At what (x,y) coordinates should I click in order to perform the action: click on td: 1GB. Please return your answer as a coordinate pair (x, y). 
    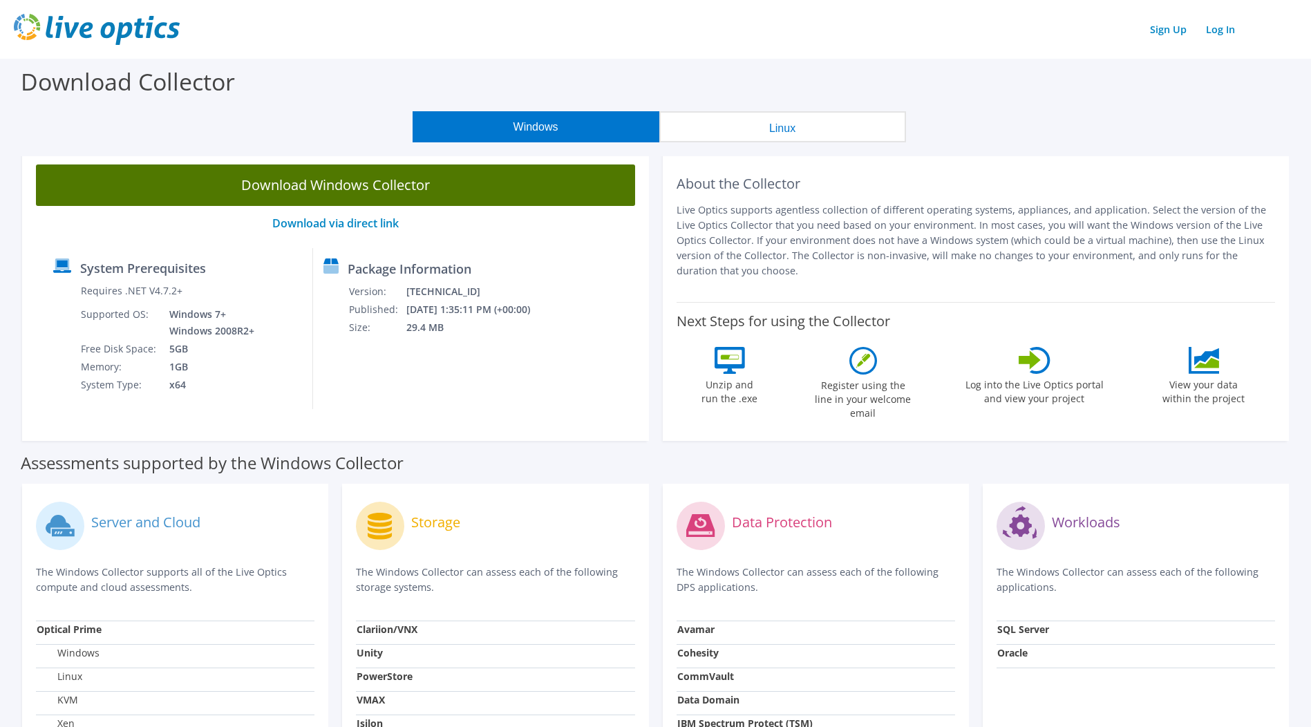
    Looking at the image, I should click on (208, 367).